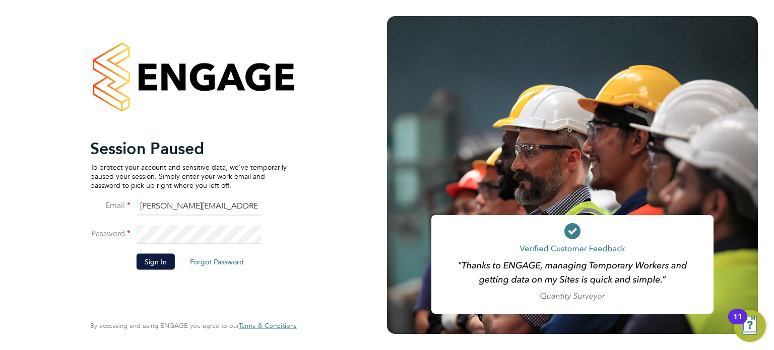  What do you see at coordinates (267, 325) in the screenshot?
I see `span: Terms & Conditions` at bounding box center [267, 325].